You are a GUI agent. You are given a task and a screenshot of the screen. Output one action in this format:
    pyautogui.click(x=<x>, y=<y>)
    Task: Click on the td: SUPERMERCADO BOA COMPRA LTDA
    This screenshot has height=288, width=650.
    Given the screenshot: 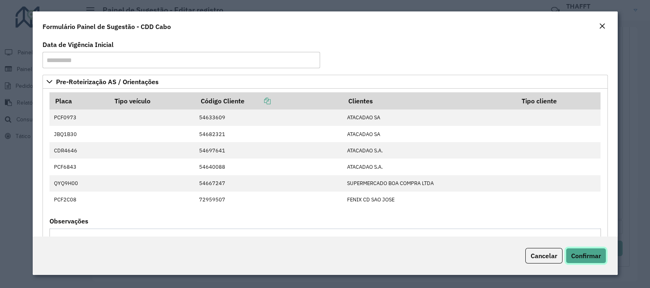 What is the action you would take?
    pyautogui.click(x=429, y=184)
    